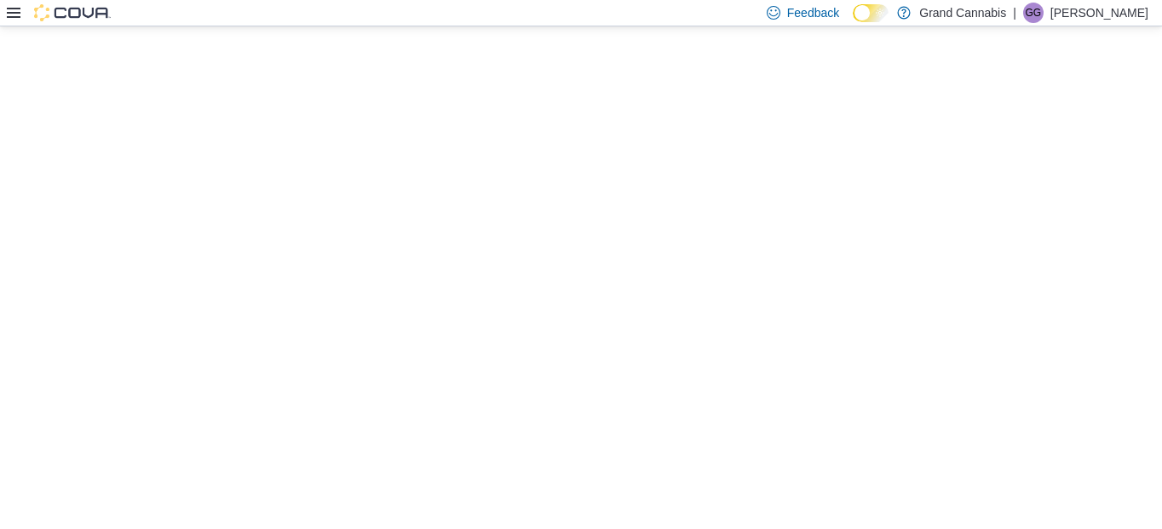 Image resolution: width=1162 pixels, height=529 pixels. I want to click on img: Cova, so click(72, 13).